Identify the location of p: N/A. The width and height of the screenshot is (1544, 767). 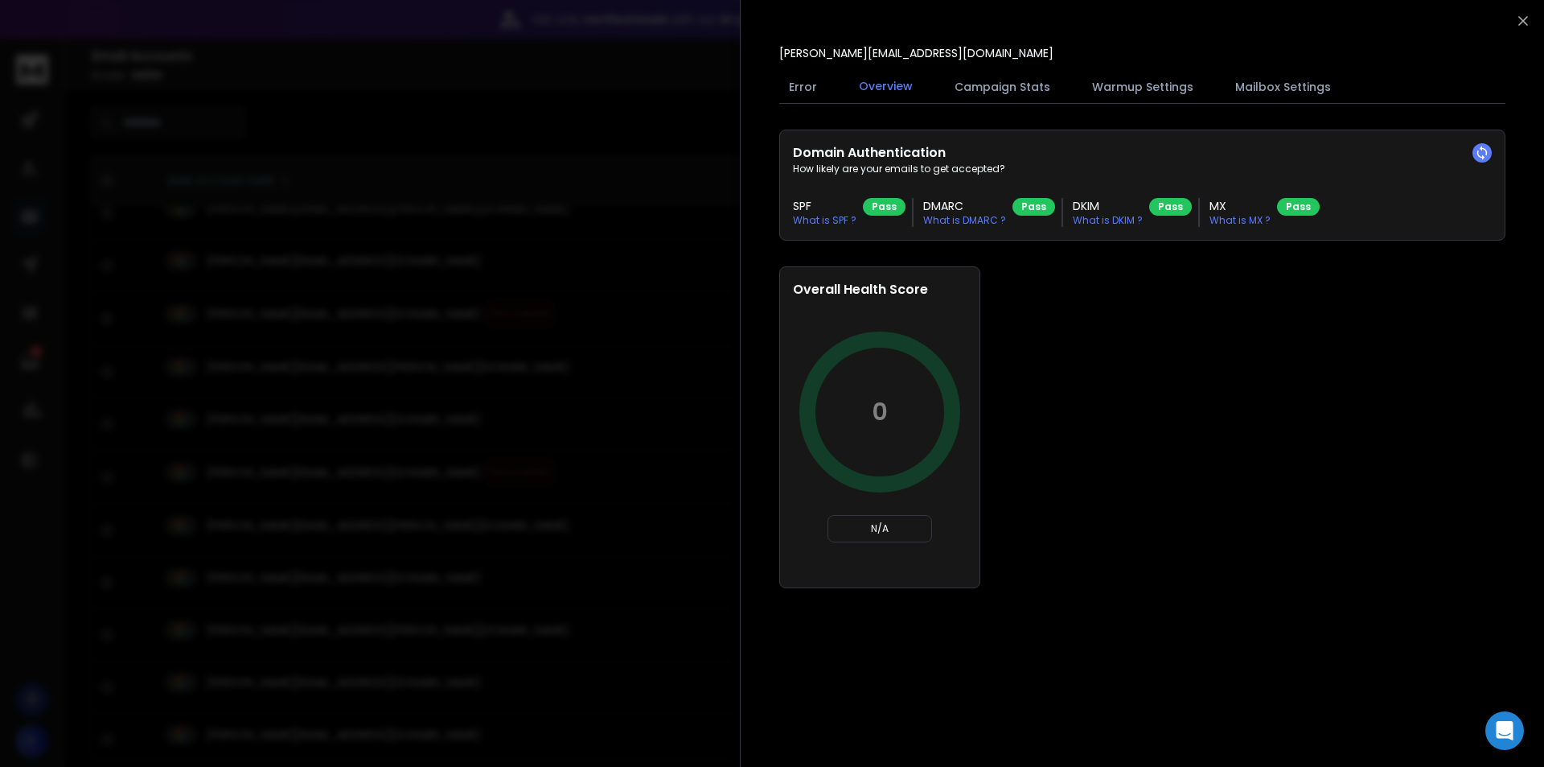
(880, 528).